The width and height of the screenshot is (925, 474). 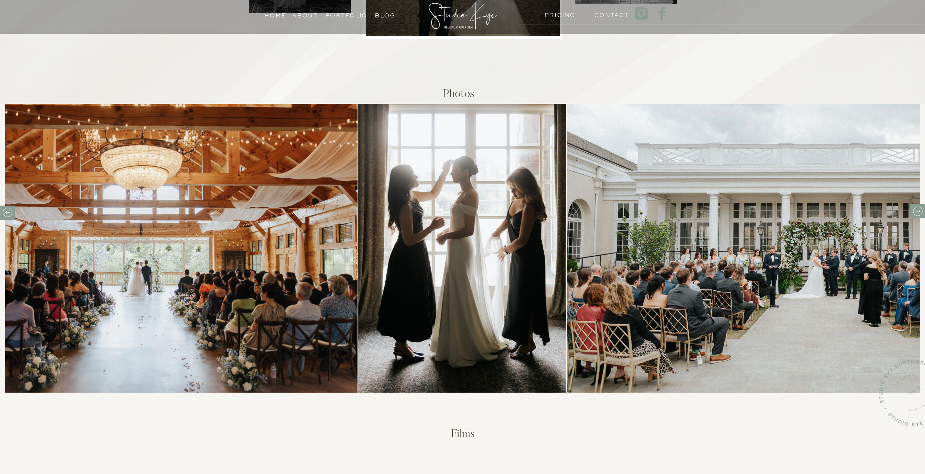 What do you see at coordinates (305, 13) in the screenshot?
I see `a: About` at bounding box center [305, 13].